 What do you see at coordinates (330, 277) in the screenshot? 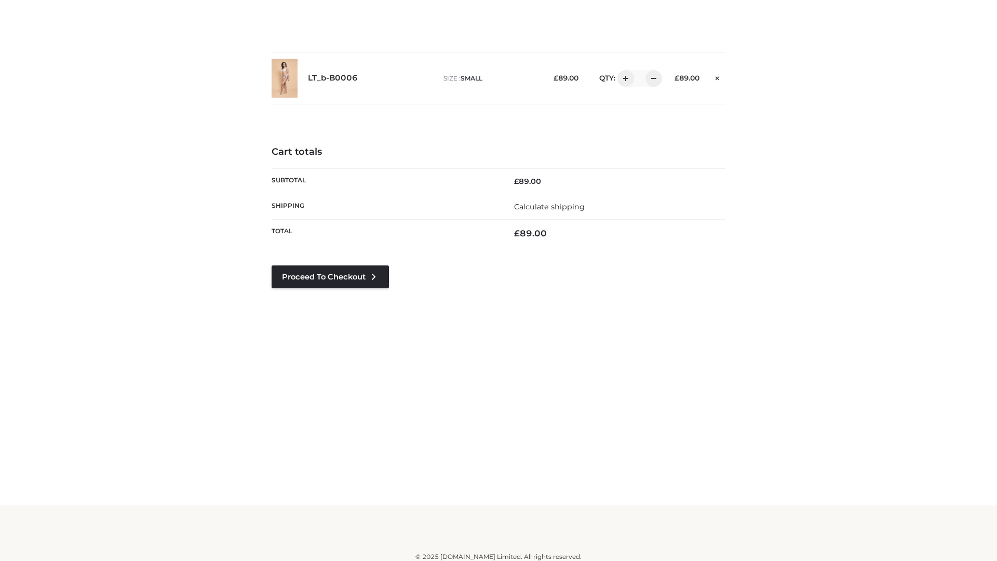
I see `a: Proceed to Checkout` at bounding box center [330, 277].